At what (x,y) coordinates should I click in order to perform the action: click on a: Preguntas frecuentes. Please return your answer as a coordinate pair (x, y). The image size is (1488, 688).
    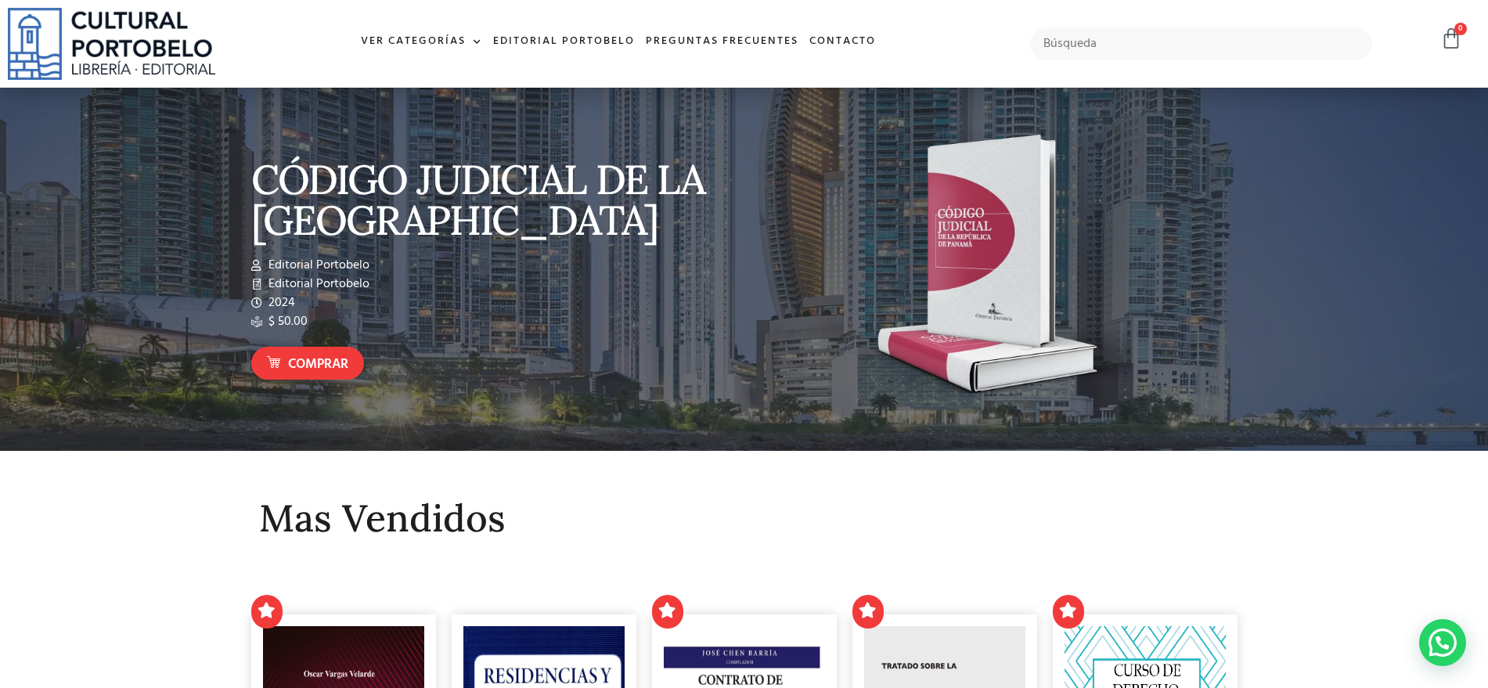
    Looking at the image, I should click on (722, 41).